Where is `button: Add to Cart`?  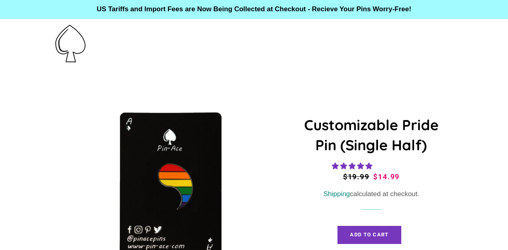 button: Add to Cart is located at coordinates (369, 234).